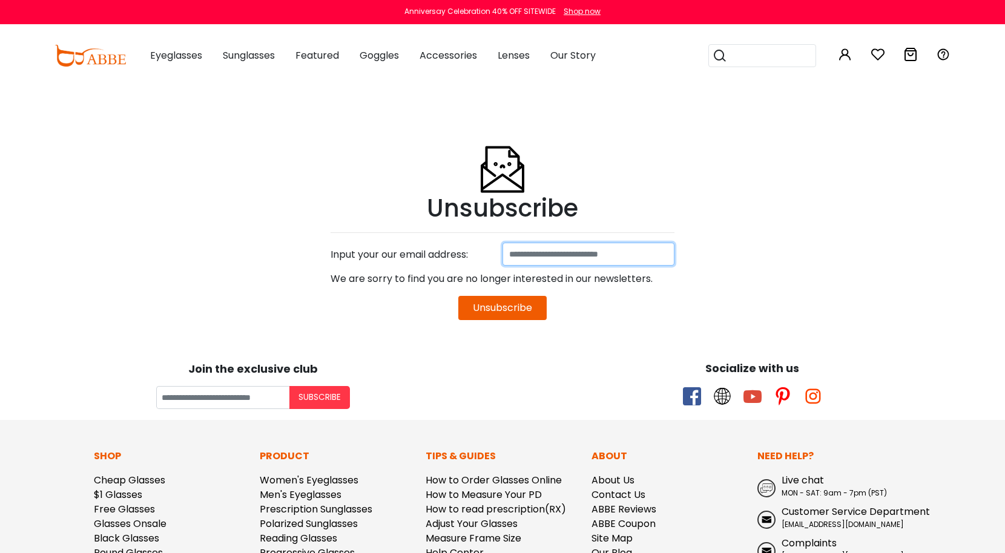  I want to click on p: Tips & Guides, so click(502, 456).